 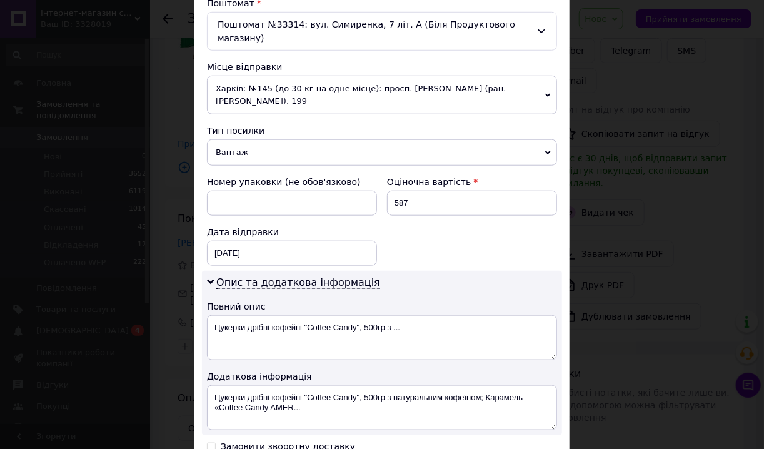 I want to click on div: Дата відправки, so click(x=292, y=232).